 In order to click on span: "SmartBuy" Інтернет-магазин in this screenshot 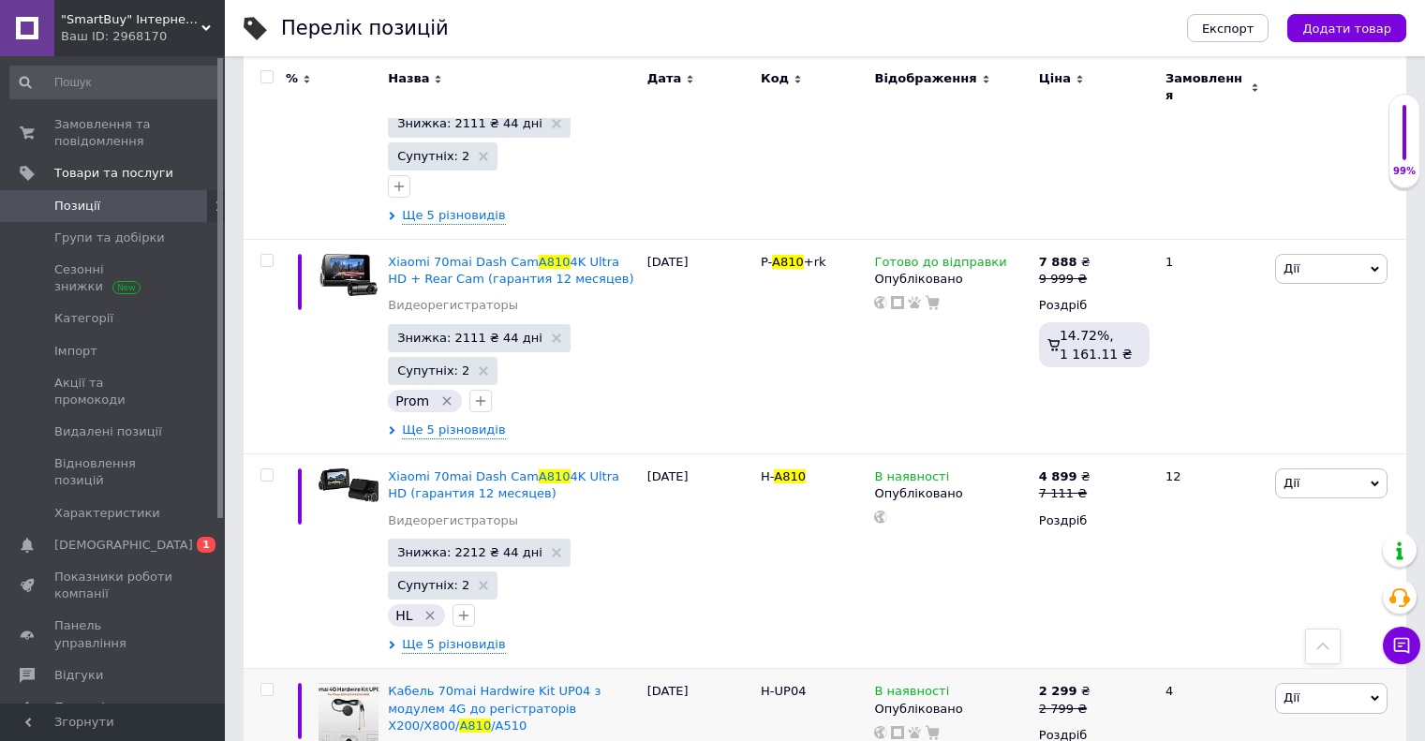, I will do `click(131, 20)`.